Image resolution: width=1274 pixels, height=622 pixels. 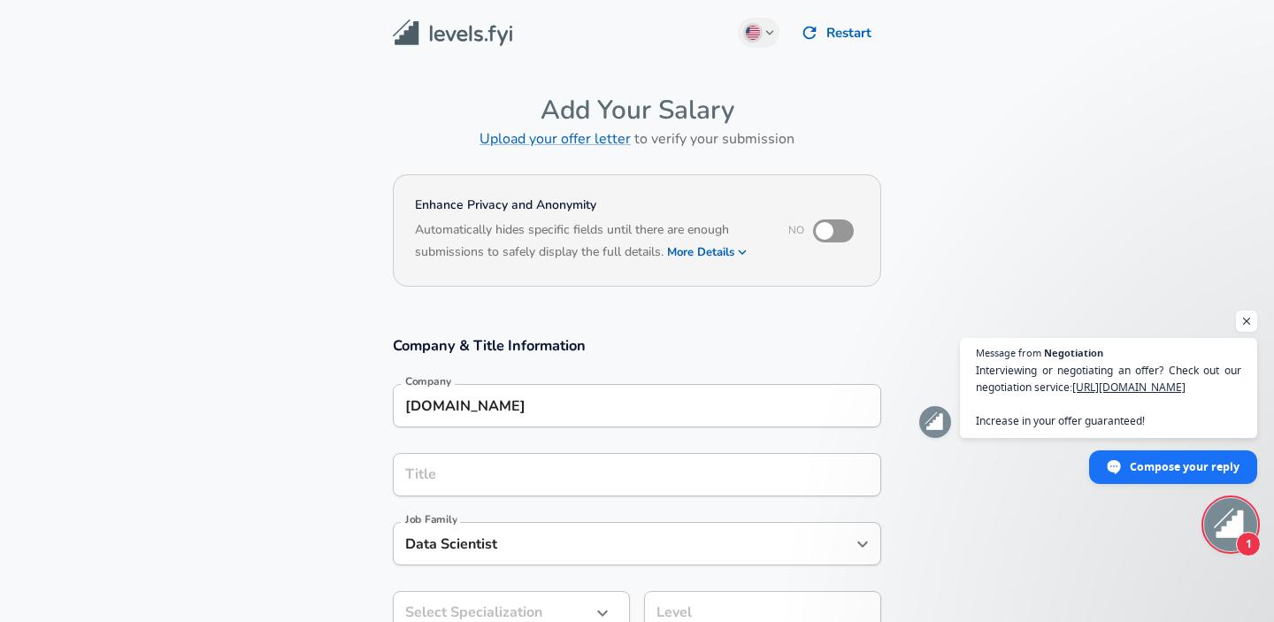 What do you see at coordinates (1109, 396) in the screenshot?
I see `span: Interviewing or negotiating an offer? Check out our negotiation service: Increase in your offer g...` at bounding box center [1109, 396].